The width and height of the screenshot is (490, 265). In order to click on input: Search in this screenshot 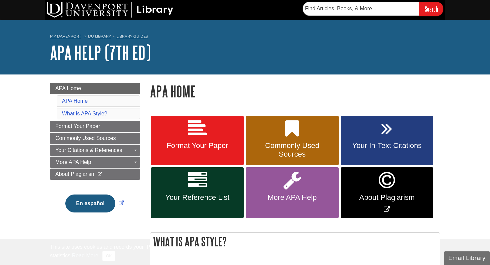, I will do `click(431, 9)`.